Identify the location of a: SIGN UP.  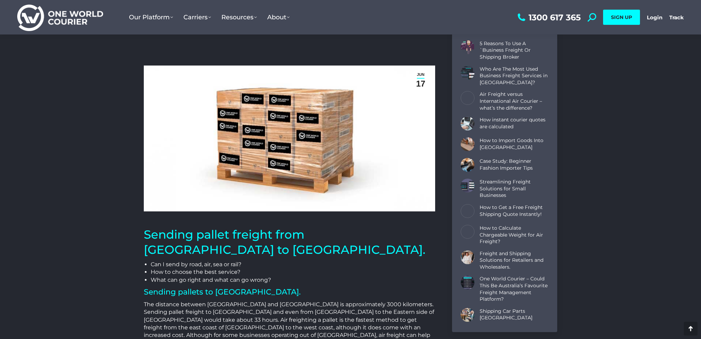
(621, 17).